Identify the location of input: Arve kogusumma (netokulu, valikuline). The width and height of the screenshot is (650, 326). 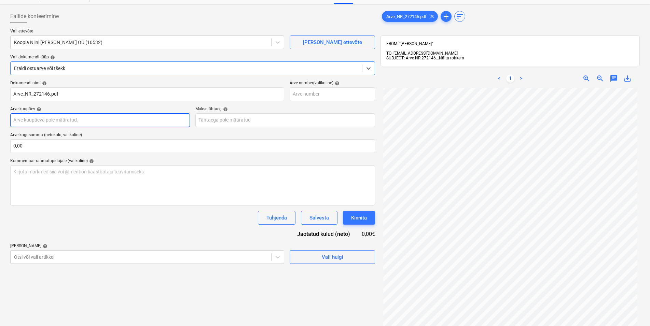
(193, 146).